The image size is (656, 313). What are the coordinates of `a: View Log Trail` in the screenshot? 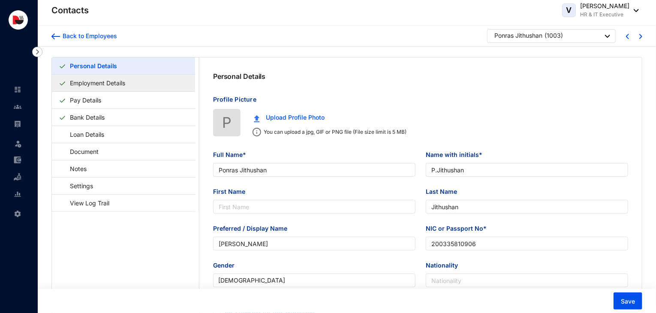 It's located at (85, 203).